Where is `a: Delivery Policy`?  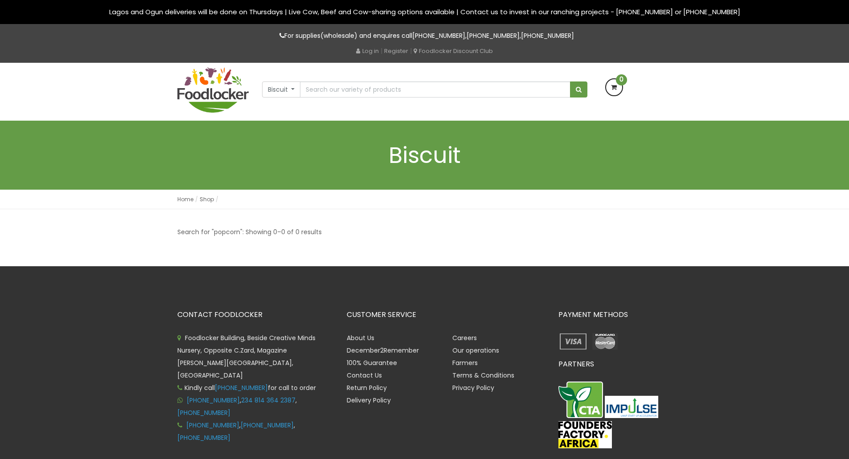 a: Delivery Policy is located at coordinates (368, 401).